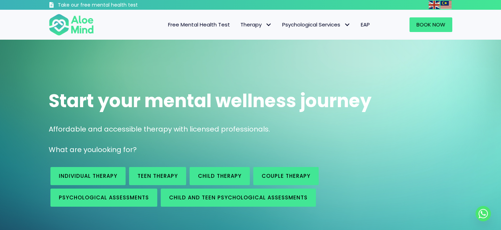 Image resolution: width=501 pixels, height=230 pixels. Describe the element at coordinates (446, 5) in the screenshot. I see `a: Malay` at that location.